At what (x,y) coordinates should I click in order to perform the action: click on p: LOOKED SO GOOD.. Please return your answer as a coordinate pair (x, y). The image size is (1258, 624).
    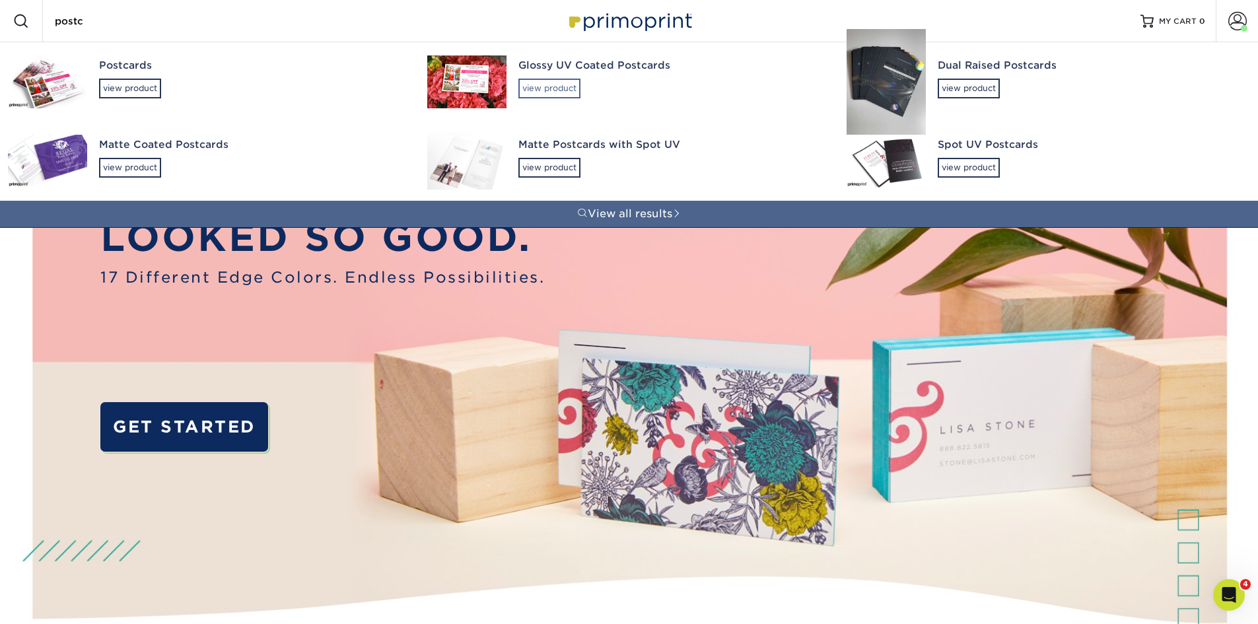
    Looking at the image, I should click on (322, 238).